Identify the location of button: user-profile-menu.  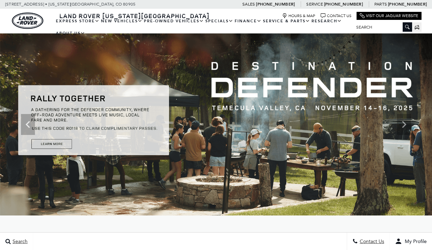
(411, 242).